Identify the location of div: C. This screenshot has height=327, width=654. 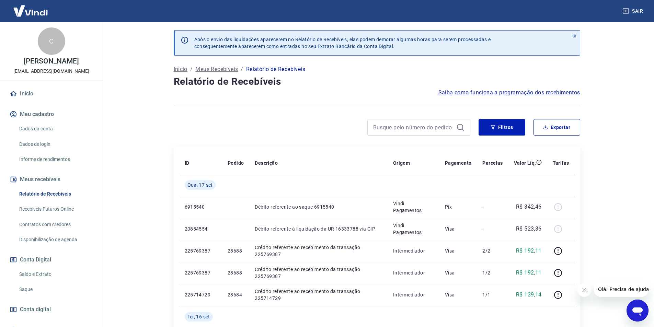
(52, 41).